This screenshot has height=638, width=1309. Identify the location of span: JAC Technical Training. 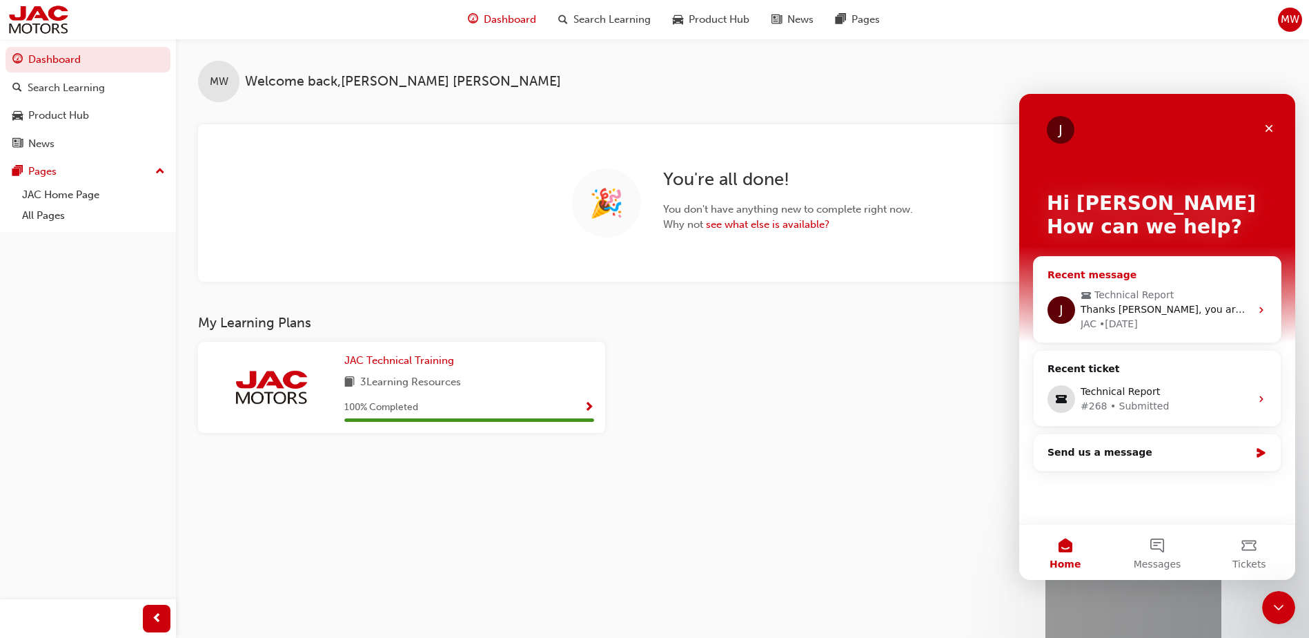
(399, 360).